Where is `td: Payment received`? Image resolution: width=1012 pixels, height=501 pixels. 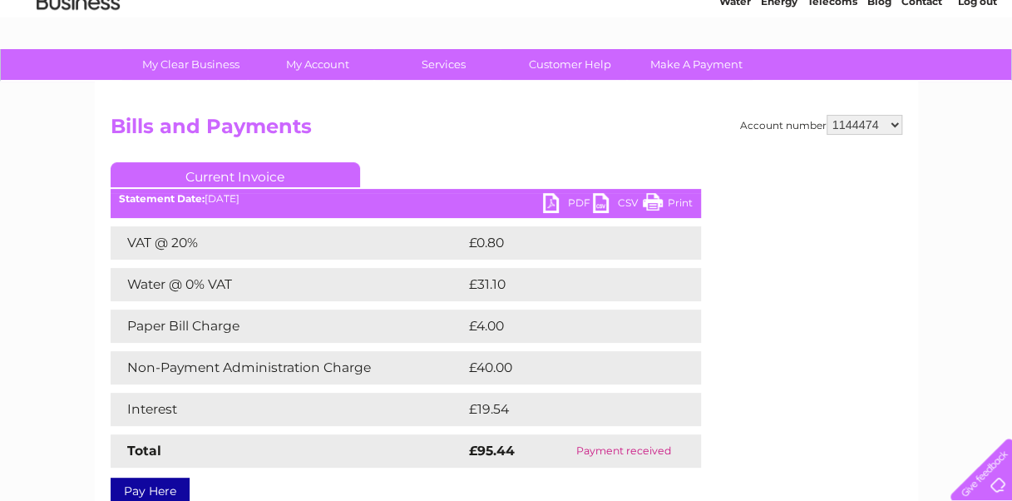
td: Payment received is located at coordinates (623, 451).